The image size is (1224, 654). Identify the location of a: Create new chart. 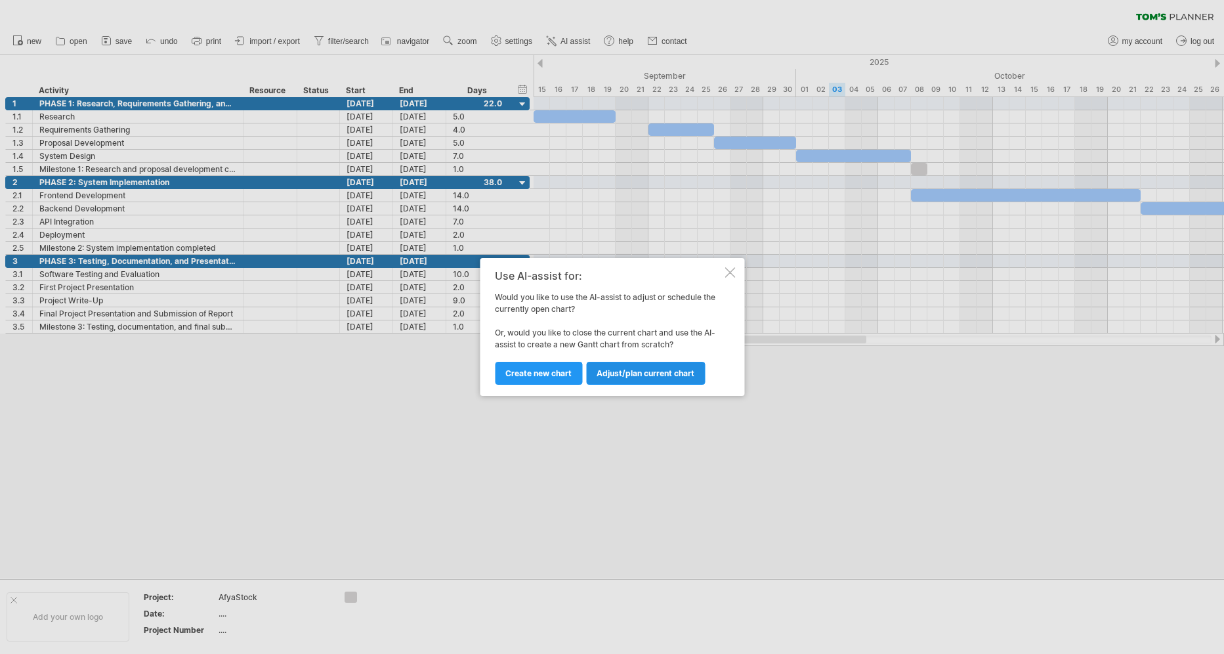
(538, 373).